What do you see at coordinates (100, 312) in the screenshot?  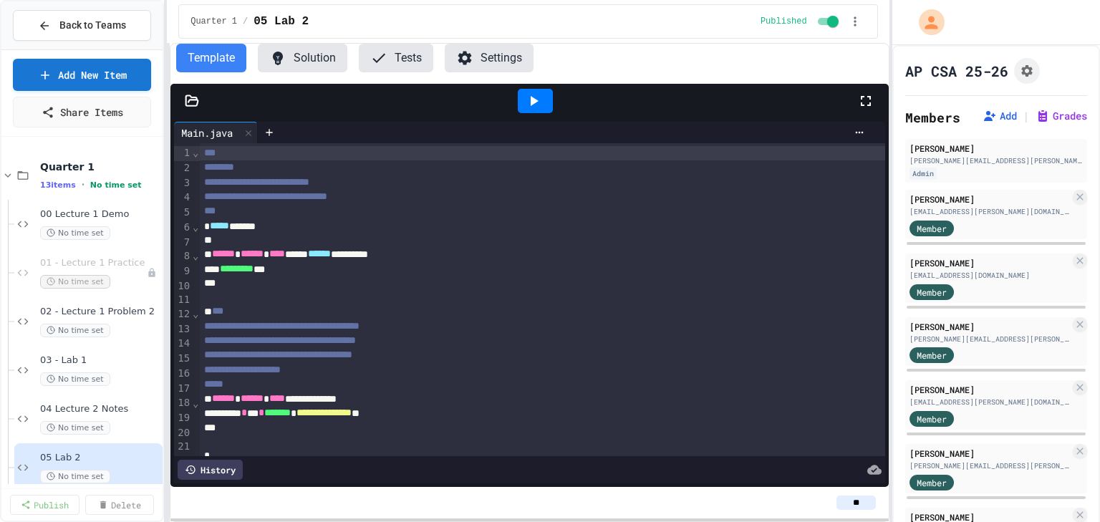 I see `span: 02 - Lecture 1 Problem 2` at bounding box center [100, 312].